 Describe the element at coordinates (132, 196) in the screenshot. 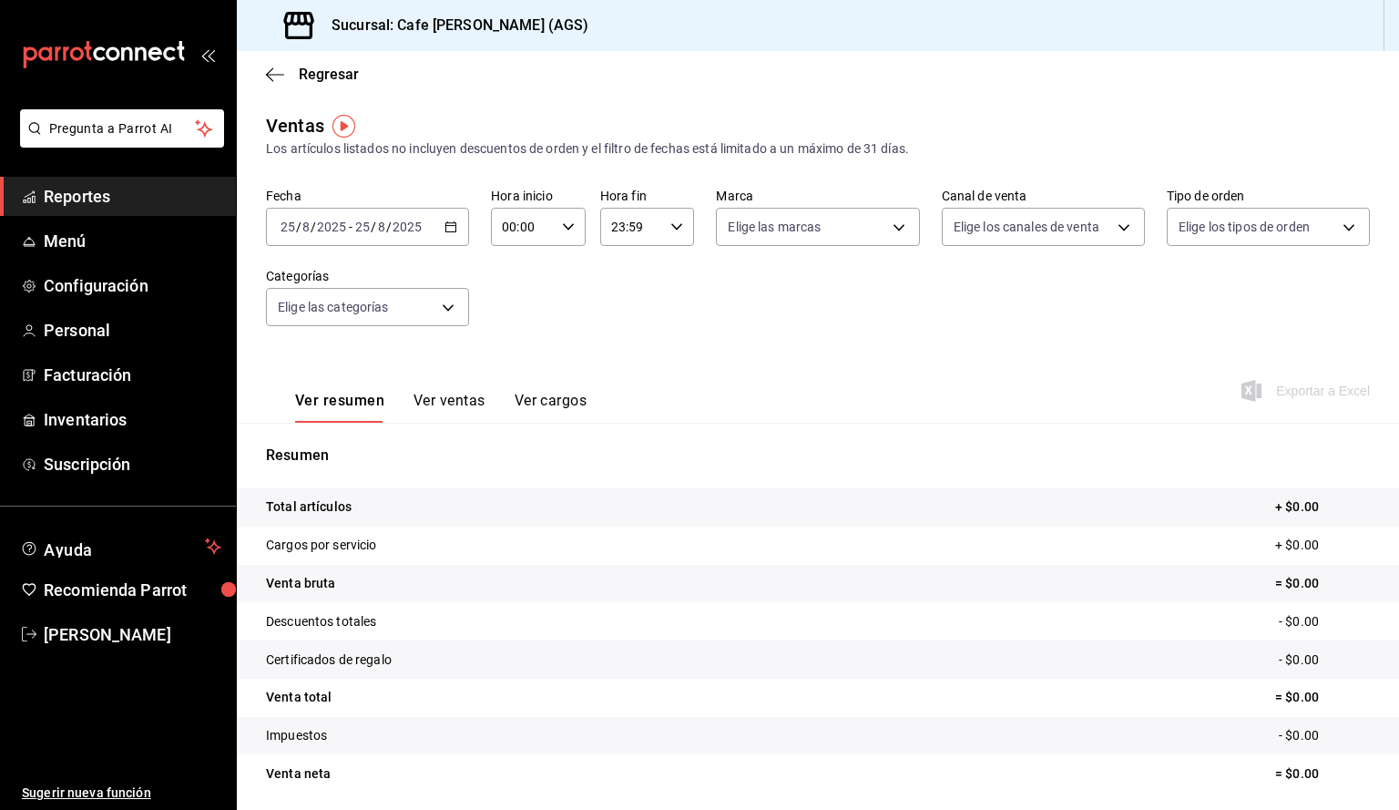

I see `span: Reportes` at that location.